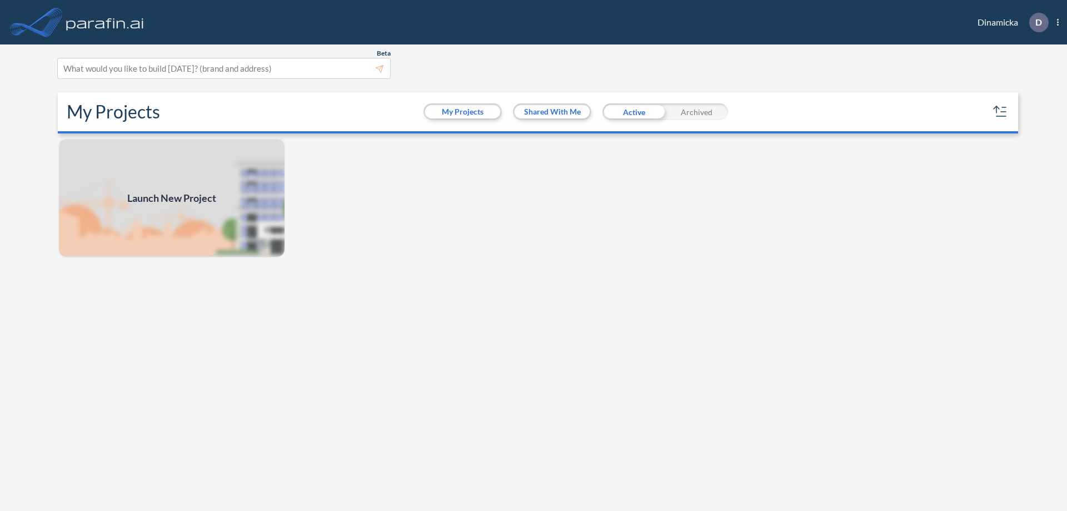 The height and width of the screenshot is (511, 1067). What do you see at coordinates (696, 112) in the screenshot?
I see `div: Archived` at bounding box center [696, 112].